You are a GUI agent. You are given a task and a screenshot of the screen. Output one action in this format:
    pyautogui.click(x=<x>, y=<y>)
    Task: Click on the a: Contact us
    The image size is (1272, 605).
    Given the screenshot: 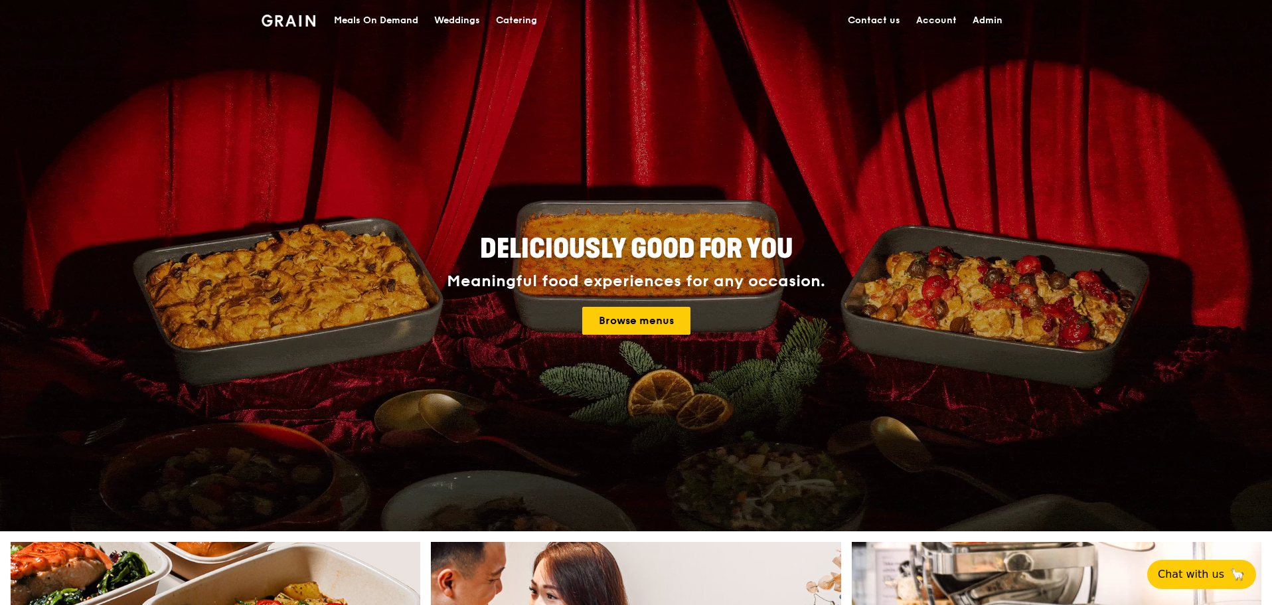 What is the action you would take?
    pyautogui.click(x=874, y=21)
    